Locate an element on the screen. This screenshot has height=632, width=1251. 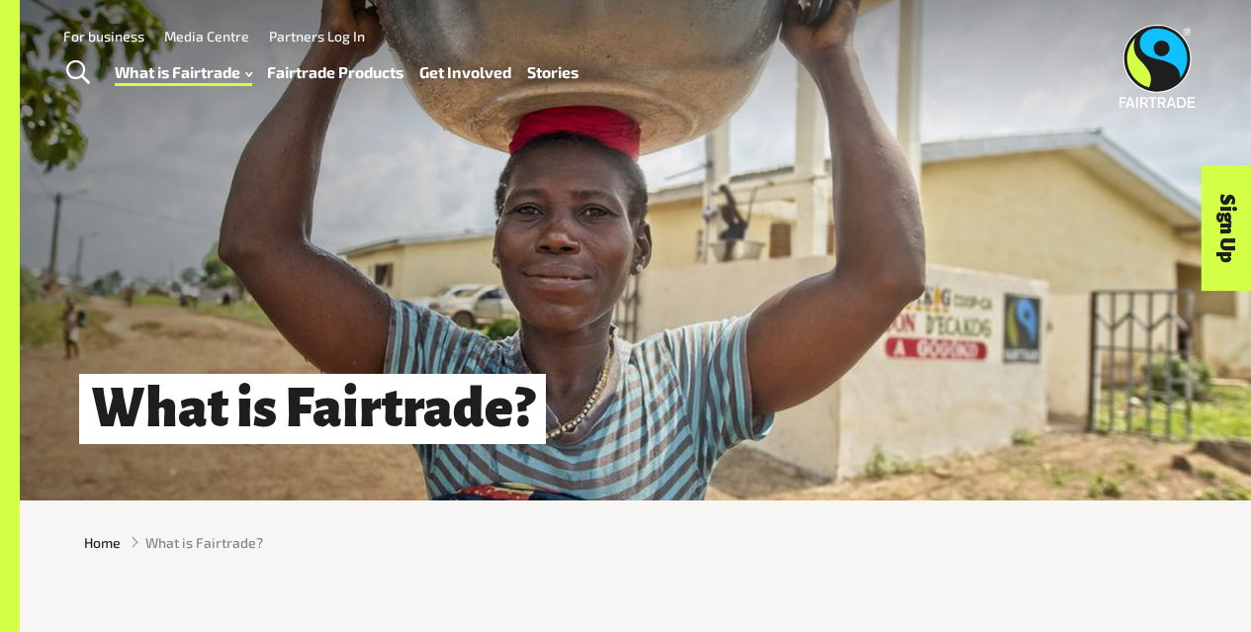
a: Media Centre is located at coordinates (207, 36).